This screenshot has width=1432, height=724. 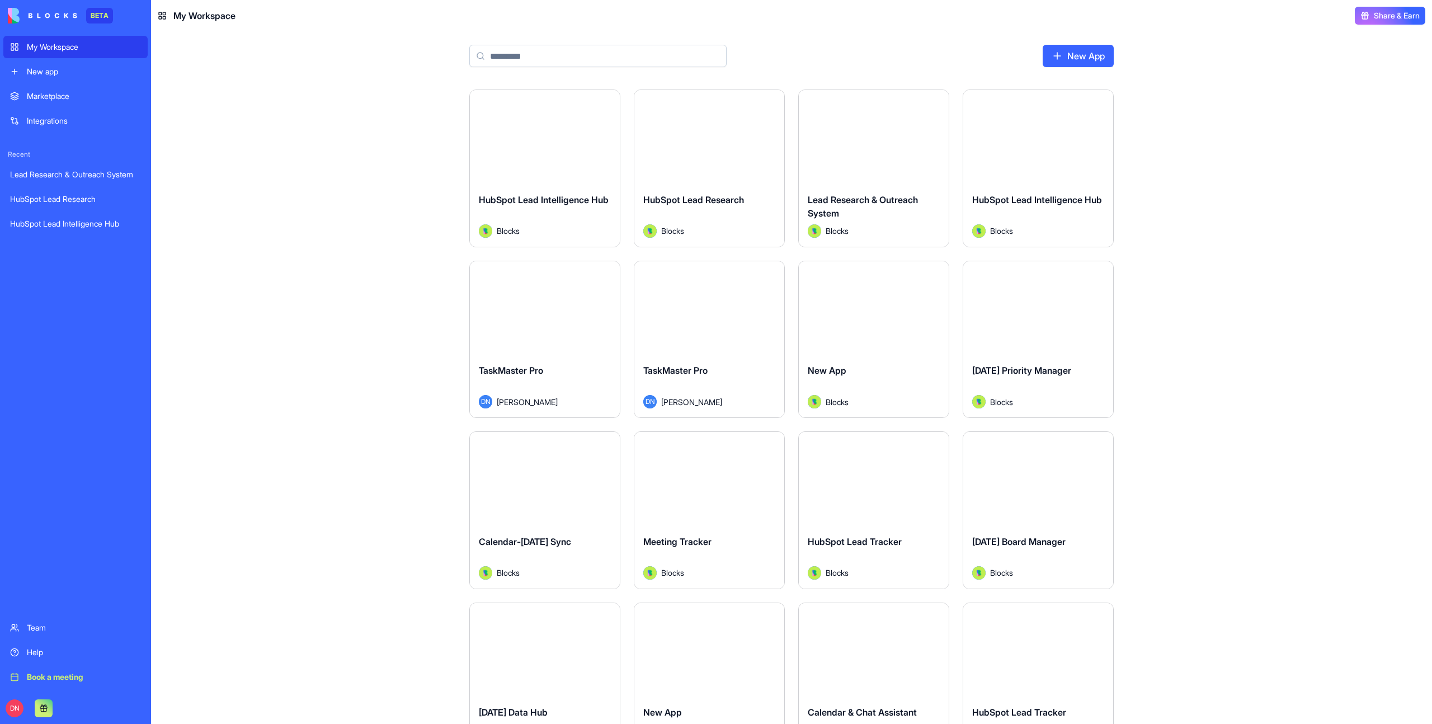 I want to click on a: New app, so click(x=75, y=72).